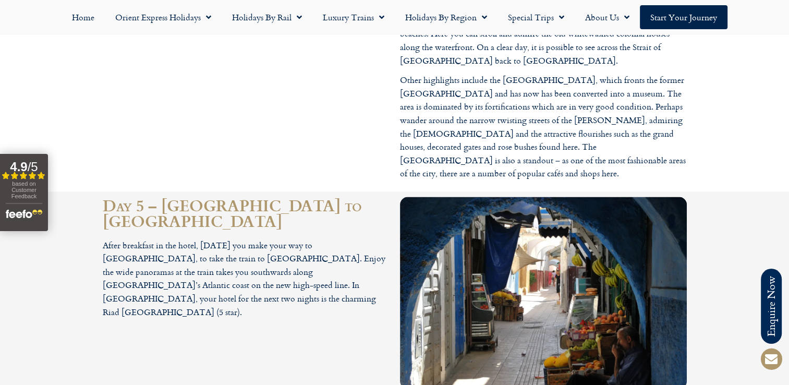 The height and width of the screenshot is (385, 789). Describe the element at coordinates (543, 40) in the screenshot. I see `p: Tangier, with access to two oceans, is naturally celebrated for its expanse of beaches. Here you ...` at that location.